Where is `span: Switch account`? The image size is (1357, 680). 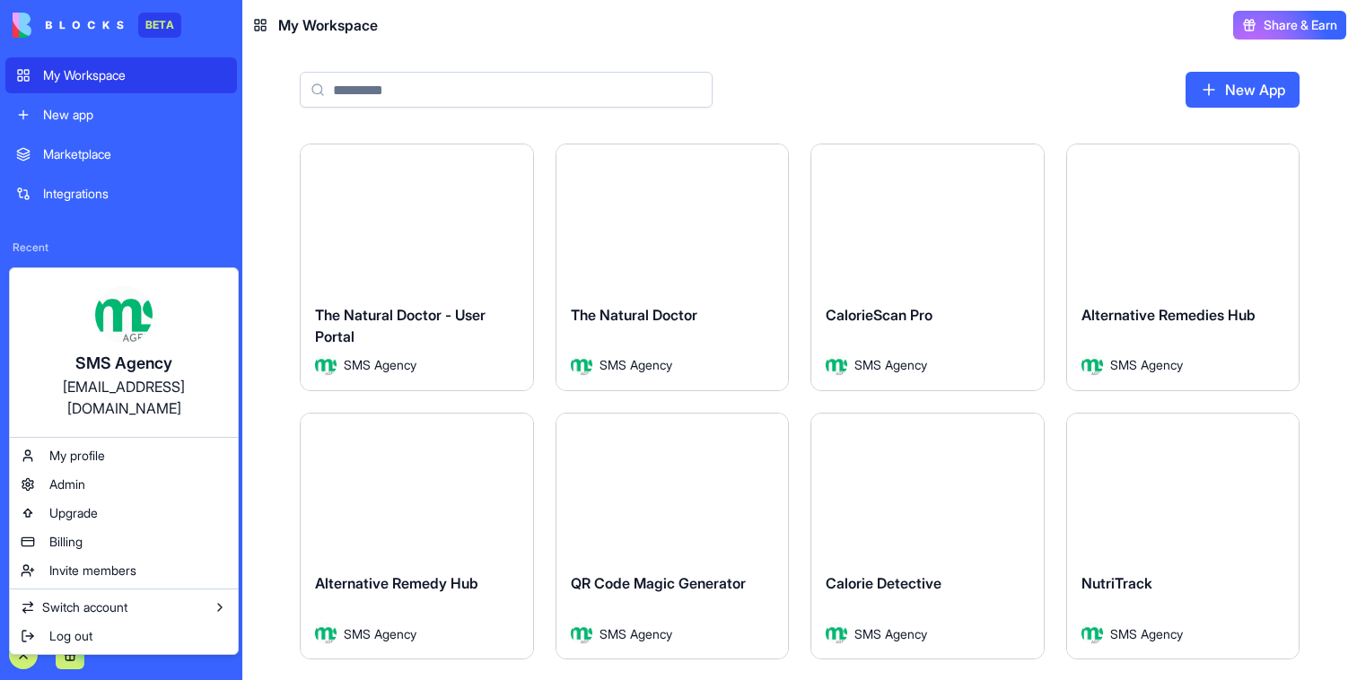 span: Switch account is located at coordinates (84, 607).